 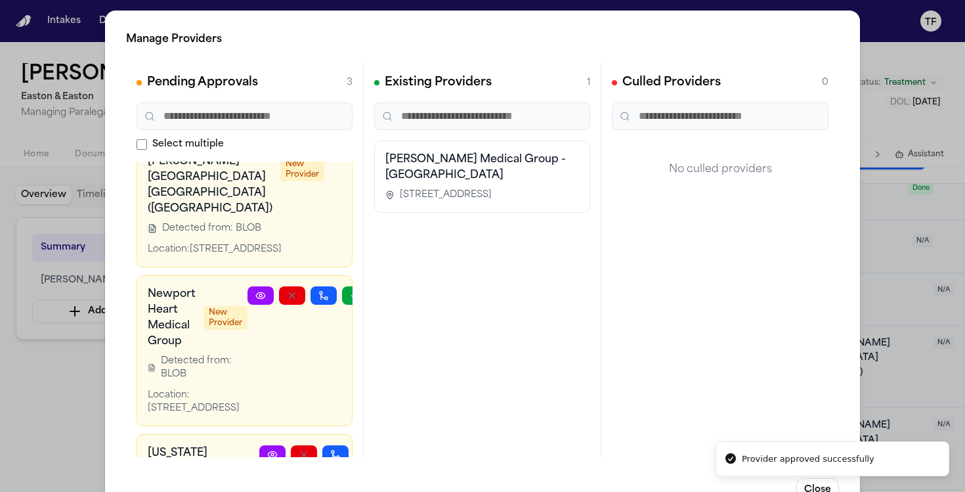 What do you see at coordinates (349, 83) in the screenshot?
I see `span: 3` at bounding box center [349, 83].